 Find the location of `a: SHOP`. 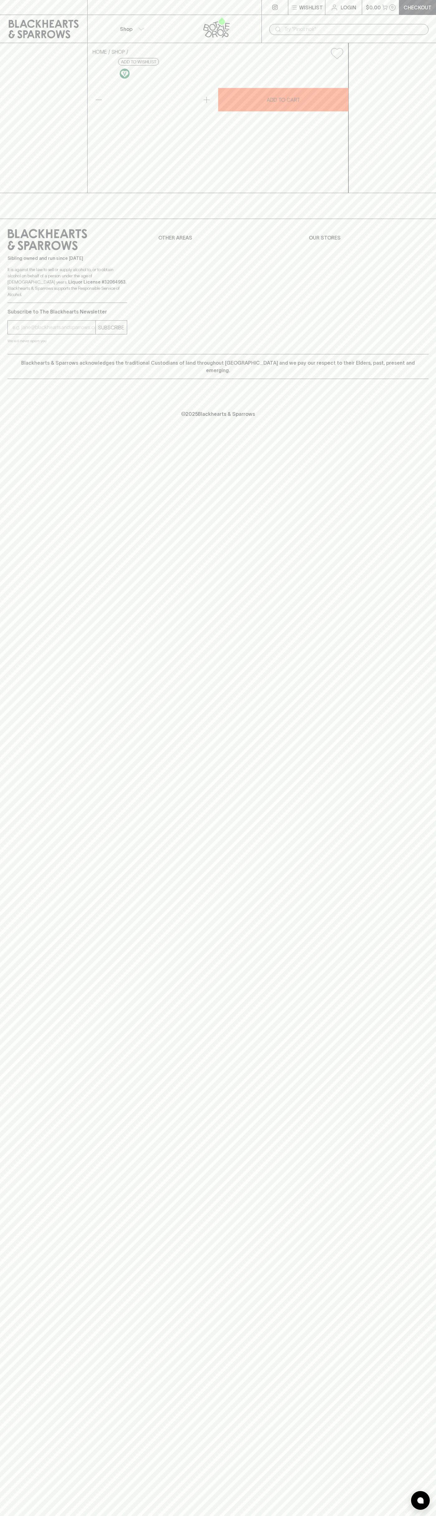

a: SHOP is located at coordinates (118, 52).